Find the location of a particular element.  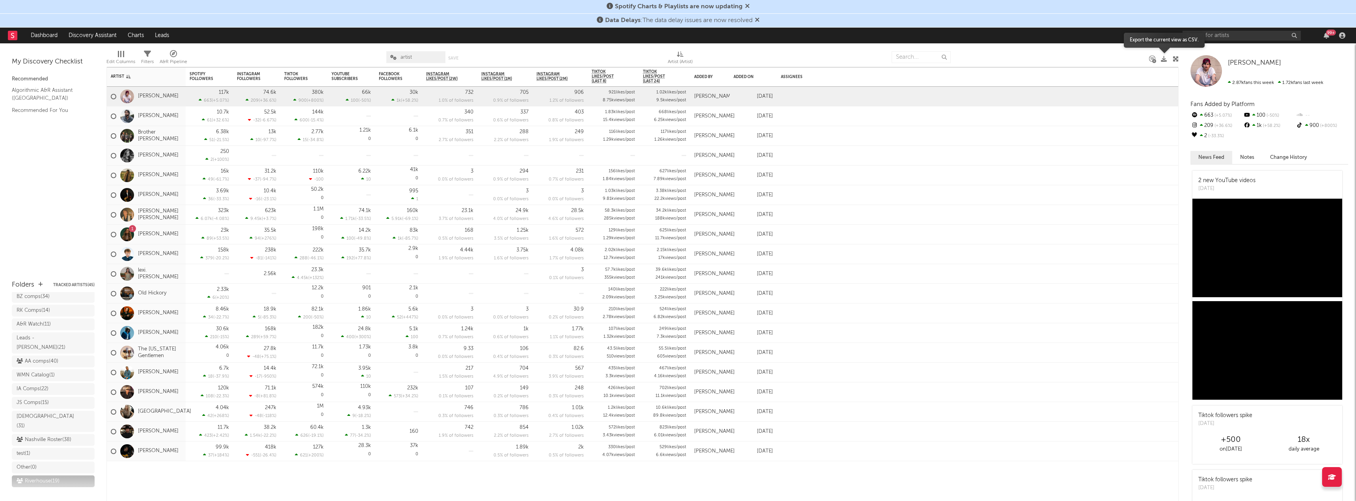

span: 1.72k fans last week is located at coordinates (1276, 83).